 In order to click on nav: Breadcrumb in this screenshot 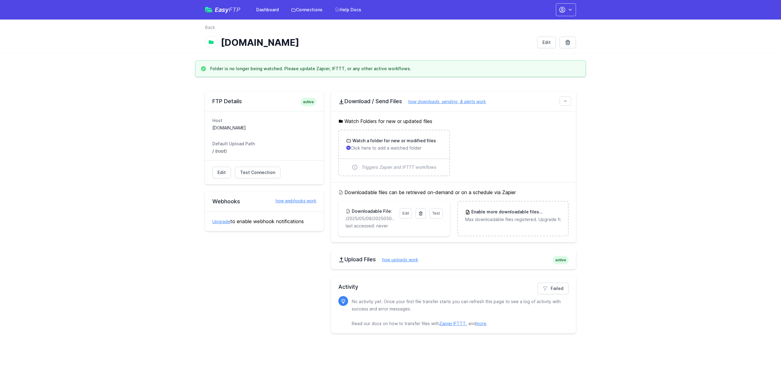, I will do `click(391, 29)`.